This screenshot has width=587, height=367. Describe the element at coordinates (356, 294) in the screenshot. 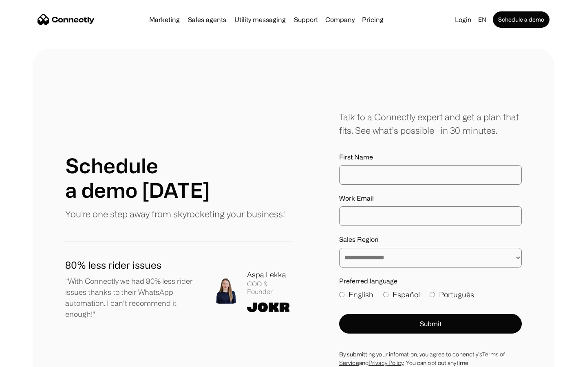

I see `label: English` at that location.